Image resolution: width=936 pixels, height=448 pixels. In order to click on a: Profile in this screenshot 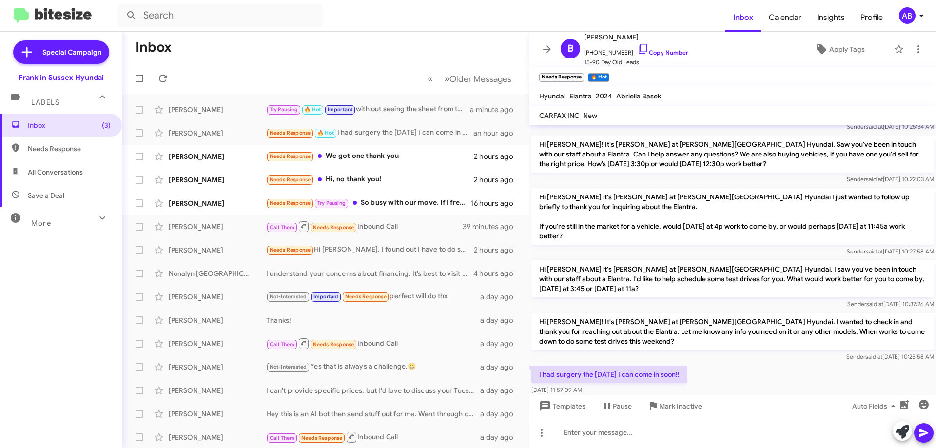, I will do `click(872, 18)`.